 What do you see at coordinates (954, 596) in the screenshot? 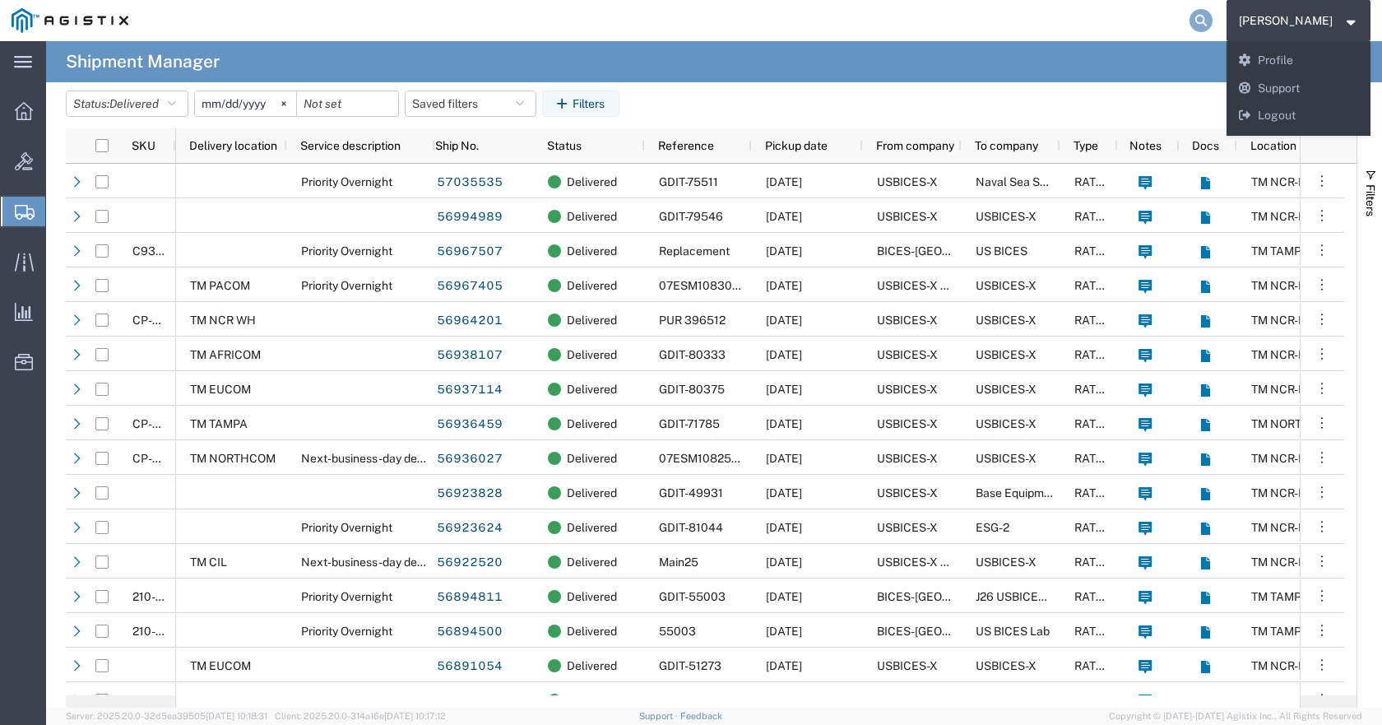
I see `span: BICES-TAMPA` at bounding box center [954, 596].